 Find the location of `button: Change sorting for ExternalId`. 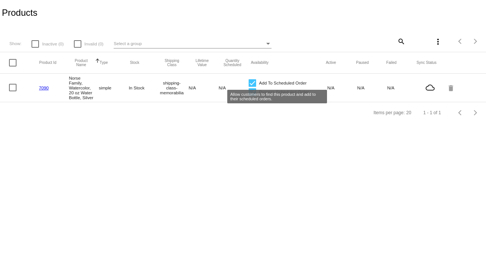

button: Change sorting for ExternalId is located at coordinates (48, 63).